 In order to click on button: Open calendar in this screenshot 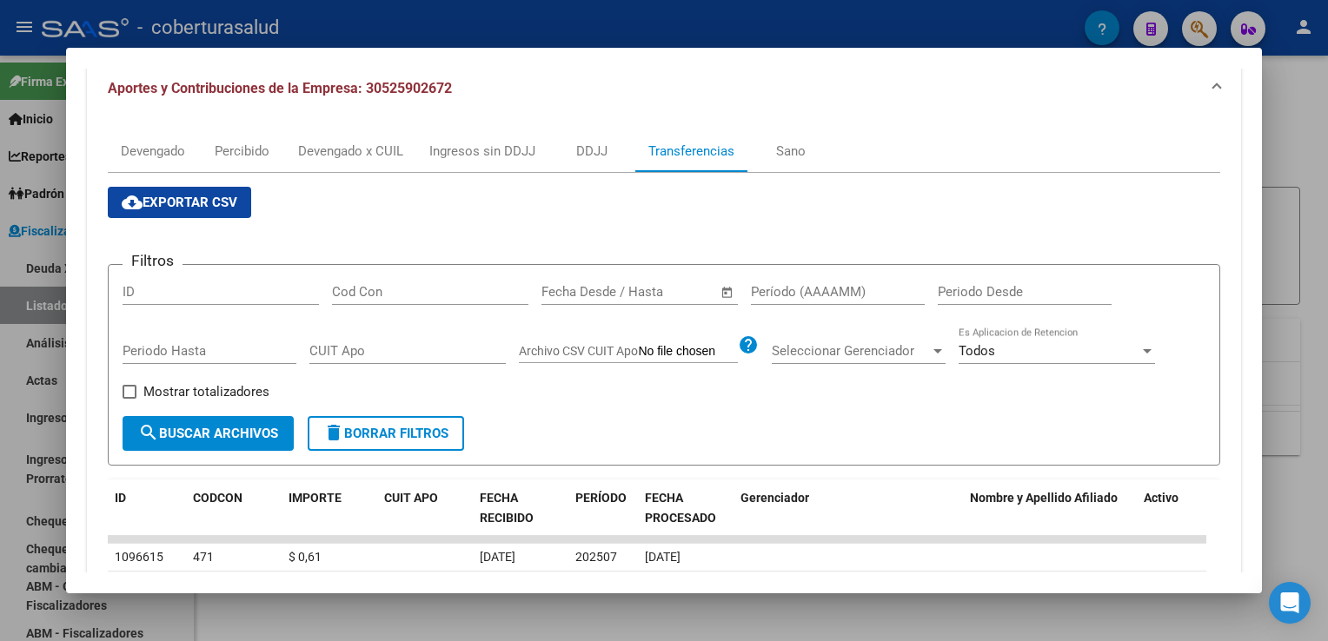, I will do `click(726, 292)`.